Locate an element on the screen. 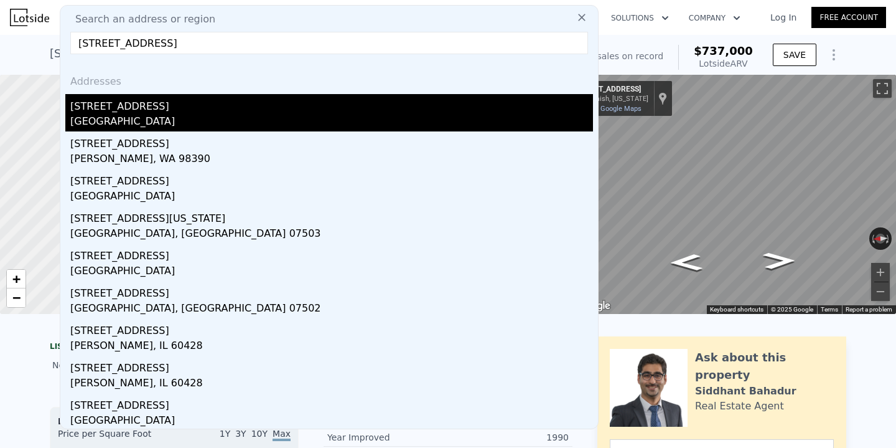  div: 1990 is located at coordinates (509, 437).